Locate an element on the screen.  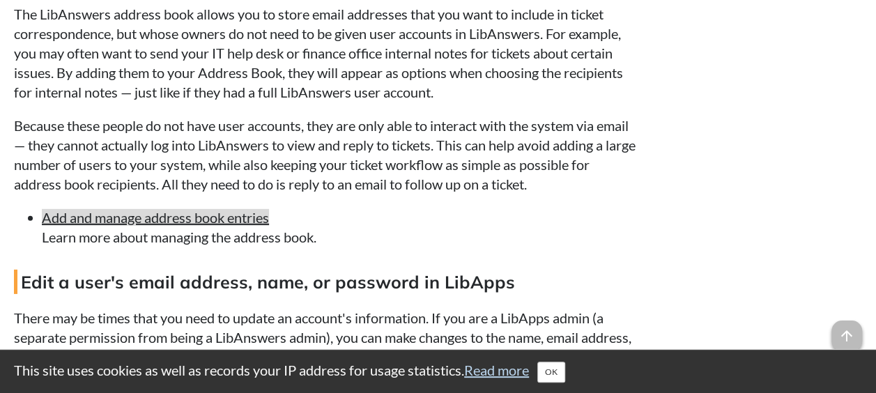
a: arrow_upward is located at coordinates (846, 330).